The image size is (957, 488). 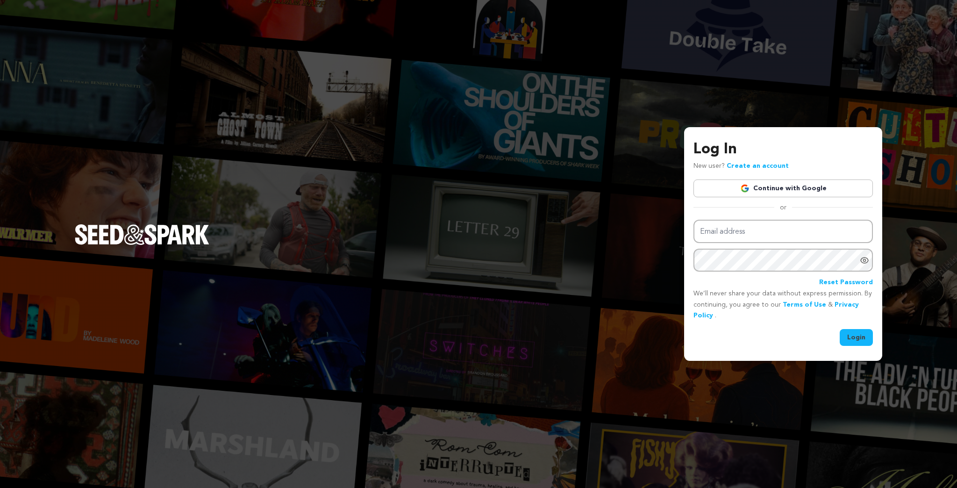 What do you see at coordinates (804, 305) in the screenshot?
I see `a: Terms of Use` at bounding box center [804, 305].